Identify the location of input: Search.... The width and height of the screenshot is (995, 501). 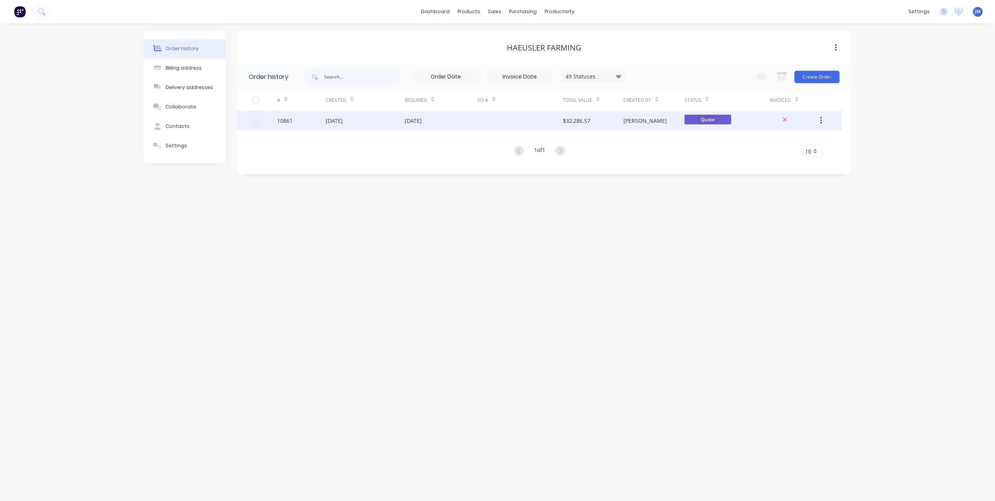
(362, 77).